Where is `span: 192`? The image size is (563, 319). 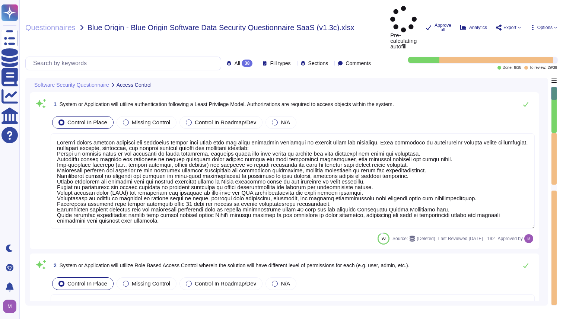 span: 192 is located at coordinates (491, 239).